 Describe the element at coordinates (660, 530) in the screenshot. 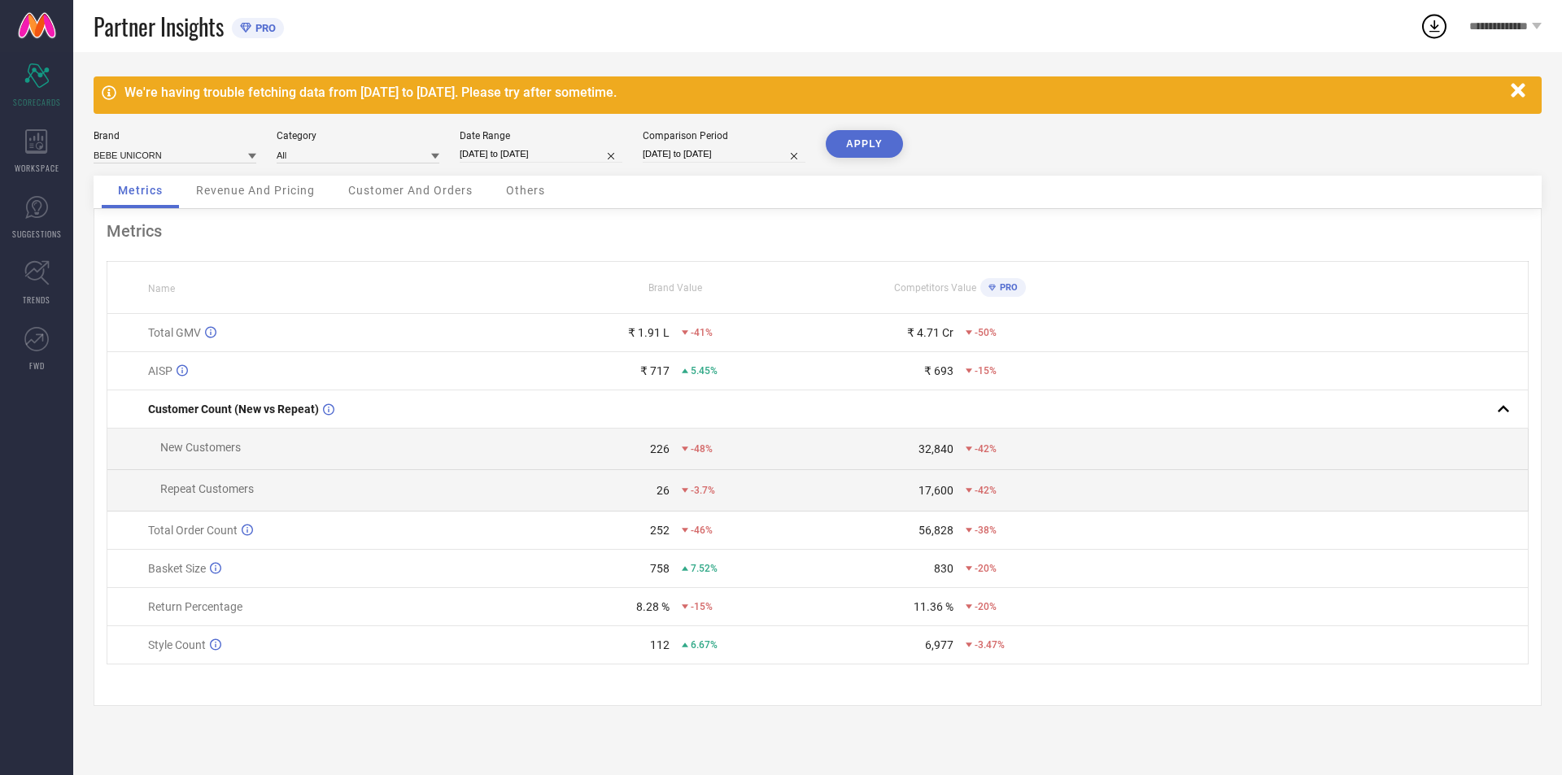

I see `div: 252` at that location.